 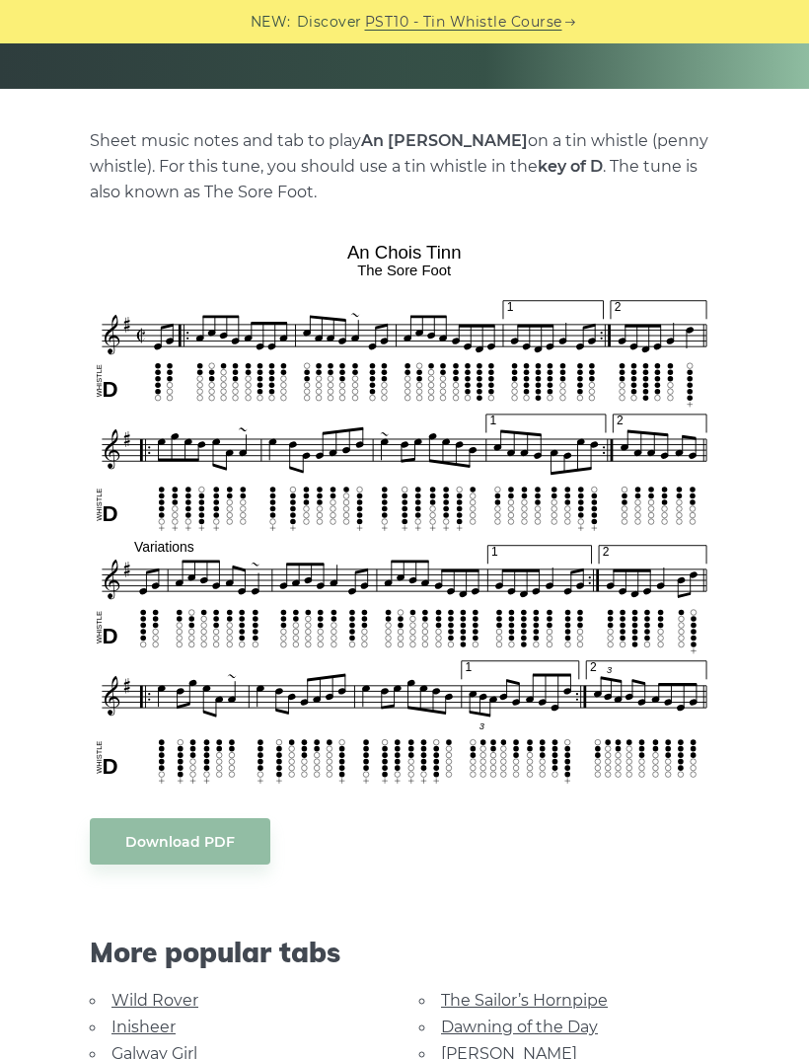 What do you see at coordinates (270, 22) in the screenshot?
I see `span: NEW:` at bounding box center [270, 22].